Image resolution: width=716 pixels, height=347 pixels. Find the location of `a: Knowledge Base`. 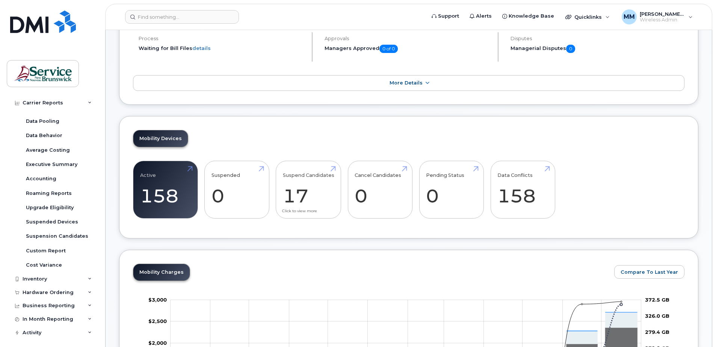

a: Knowledge Base is located at coordinates (528, 16).